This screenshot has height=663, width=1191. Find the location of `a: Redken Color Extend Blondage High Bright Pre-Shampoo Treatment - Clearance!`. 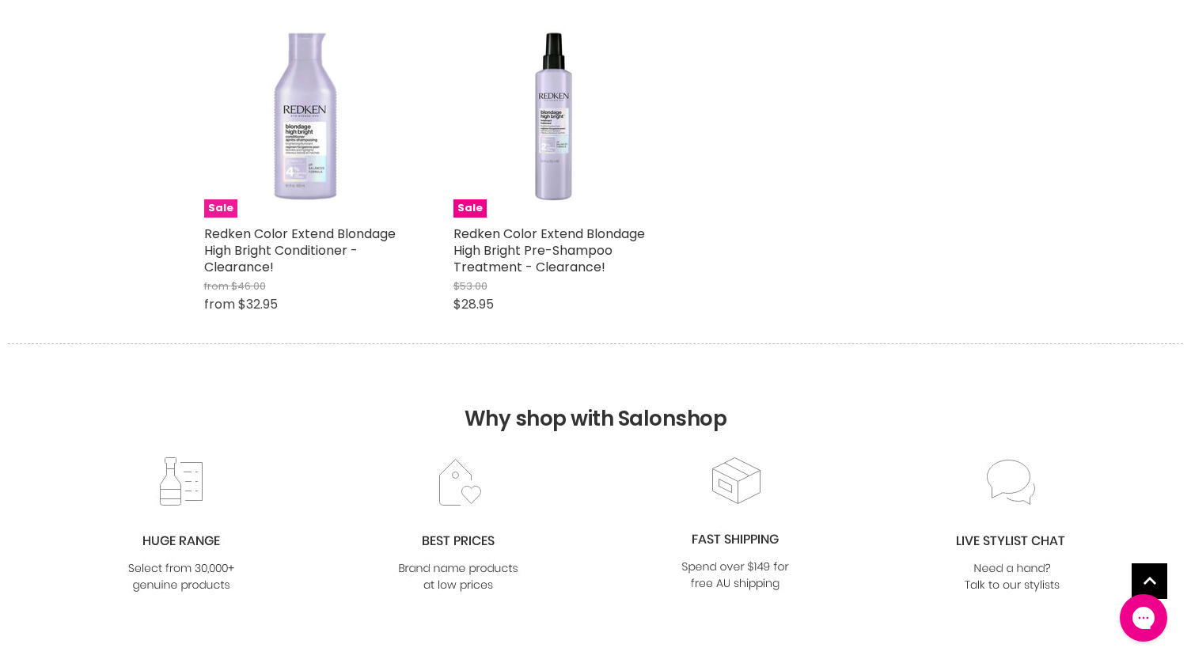

a: Redken Color Extend Blondage High Bright Pre-Shampoo Treatment - Clearance! is located at coordinates (549, 250).